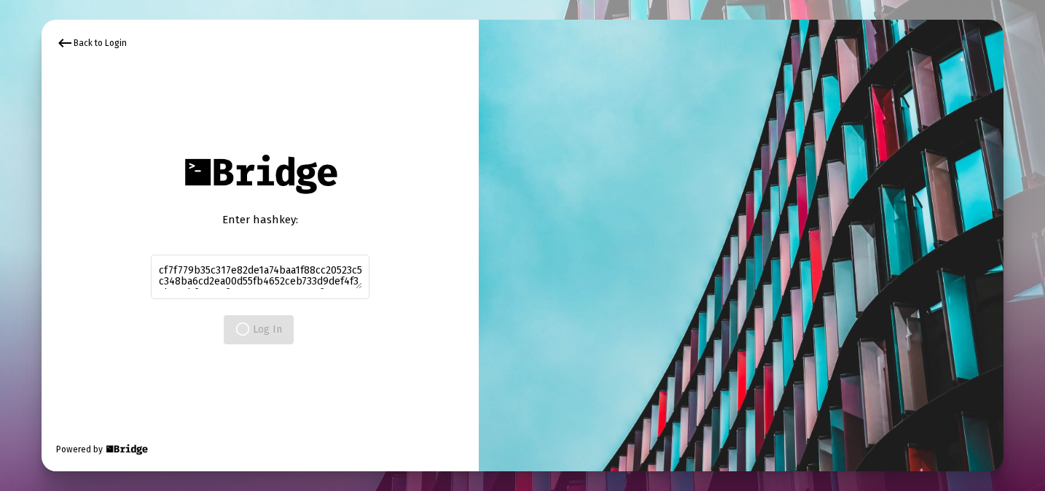  Describe the element at coordinates (65, 43) in the screenshot. I see `mat-icon: keyboard_backspace` at that location.